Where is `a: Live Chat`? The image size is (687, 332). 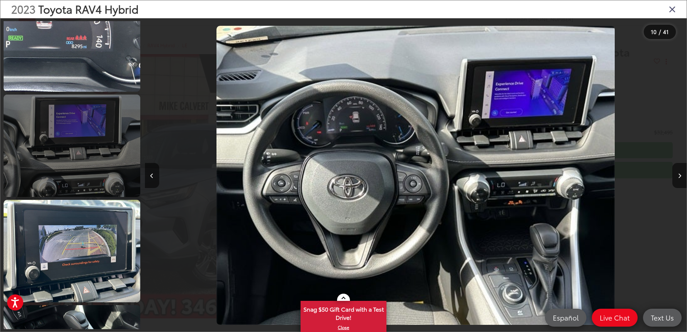 a: Live Chat is located at coordinates (615, 318).